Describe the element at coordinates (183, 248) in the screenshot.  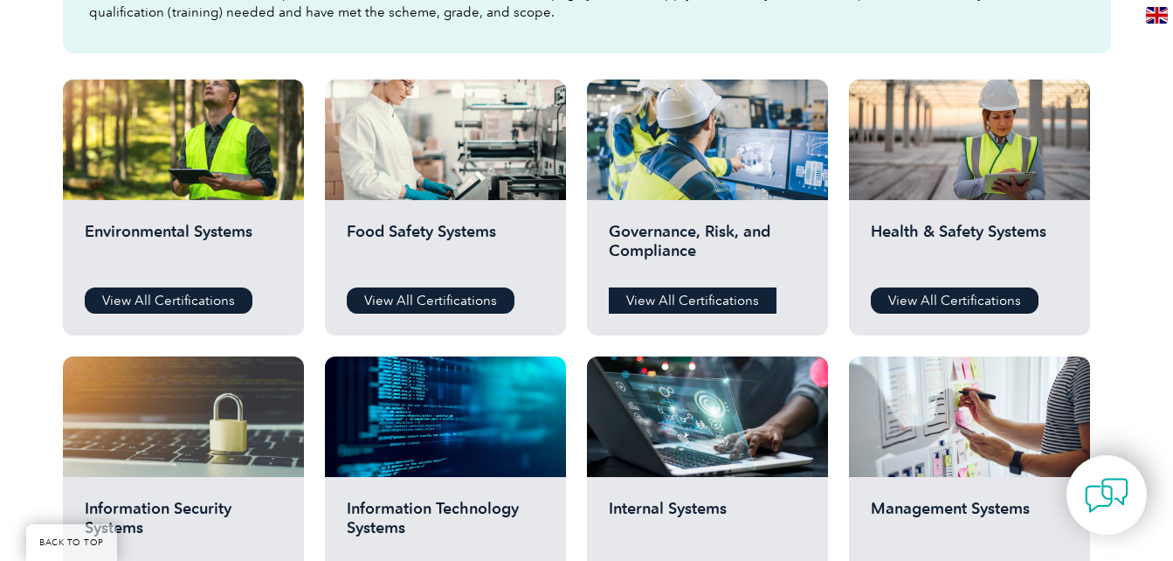
I see `h2: Environmental Systems` at that location.